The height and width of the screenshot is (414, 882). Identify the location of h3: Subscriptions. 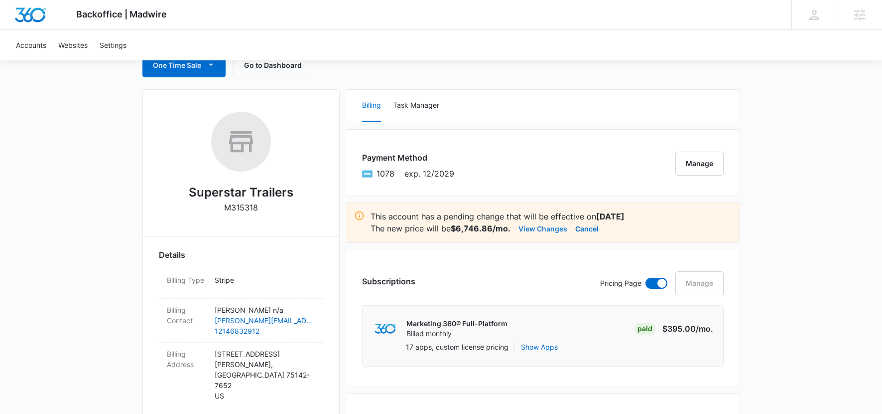
(389, 281).